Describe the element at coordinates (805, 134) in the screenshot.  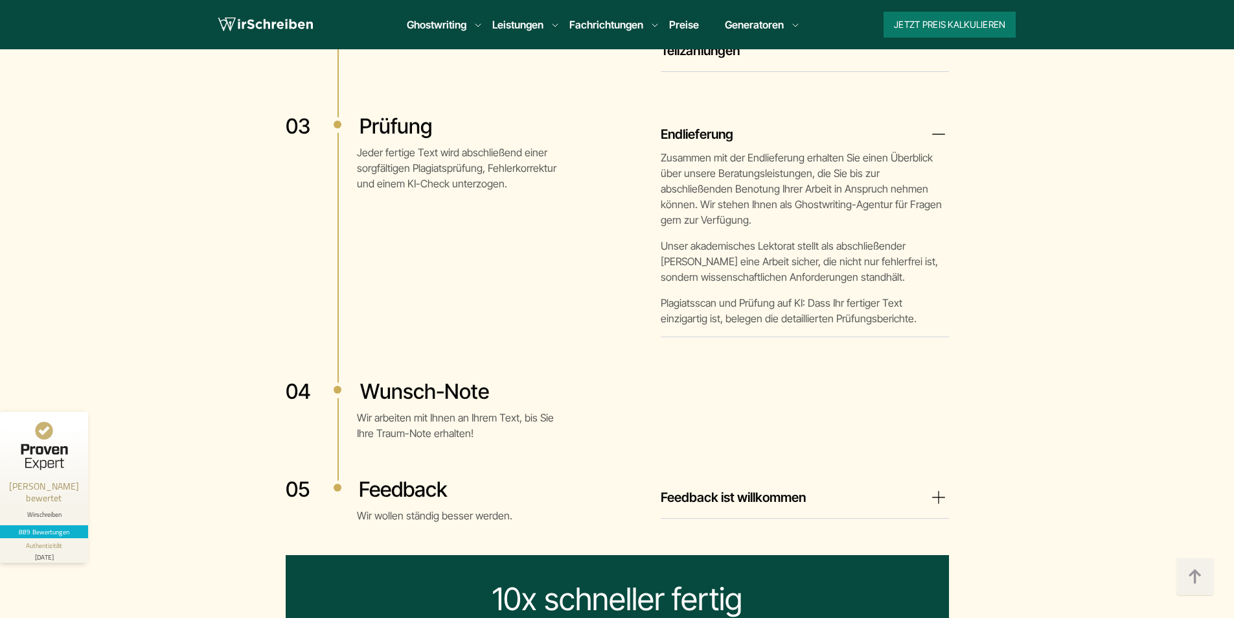
I see `summary: Endlieferung` at that location.